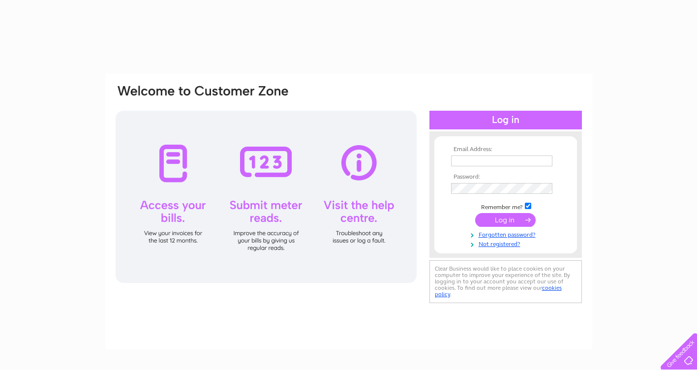 This screenshot has width=697, height=370. What do you see at coordinates (506, 206) in the screenshot?
I see `td: Remember me?` at bounding box center [506, 206].